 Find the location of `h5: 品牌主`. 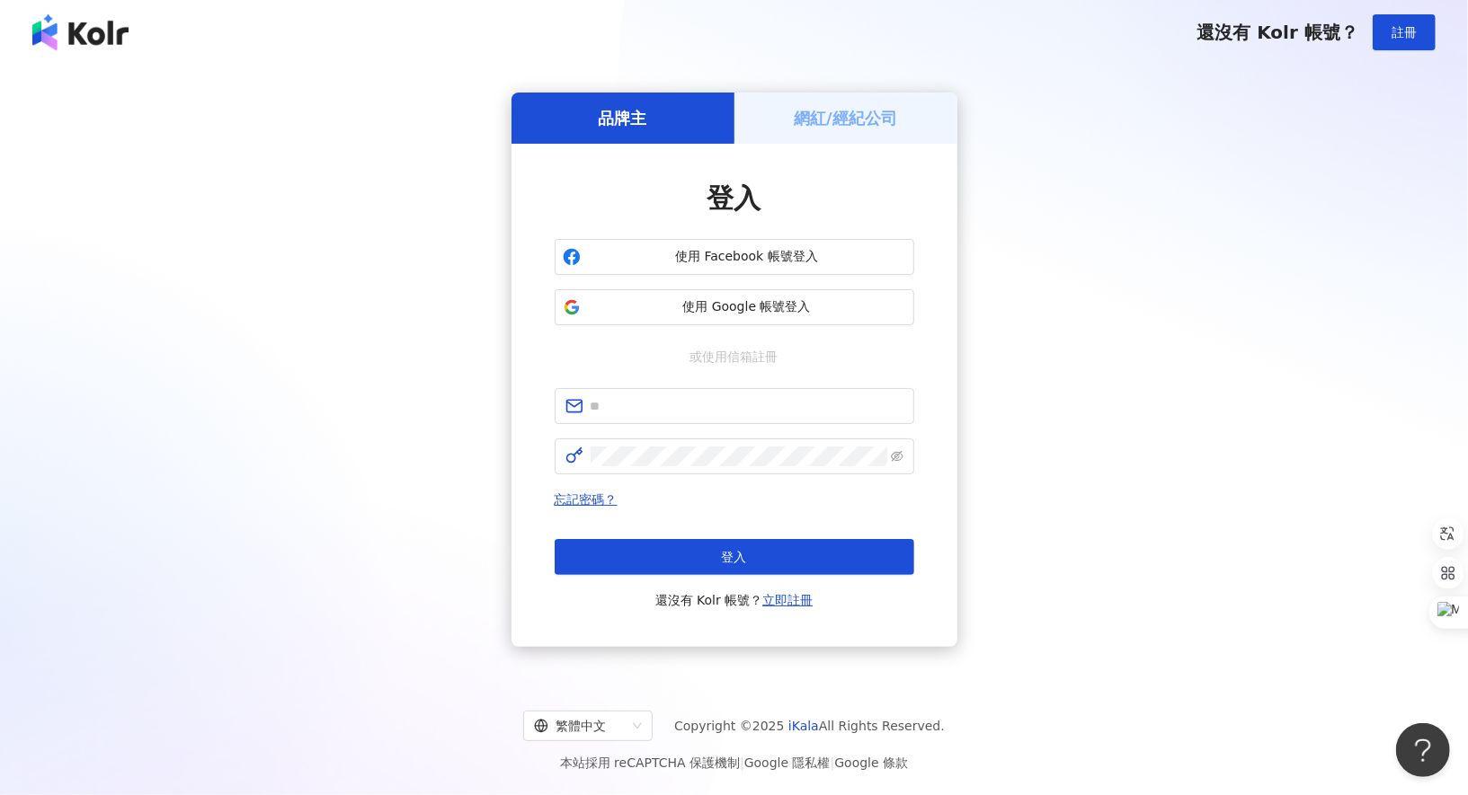

h5: 品牌主 is located at coordinates (623, 118).